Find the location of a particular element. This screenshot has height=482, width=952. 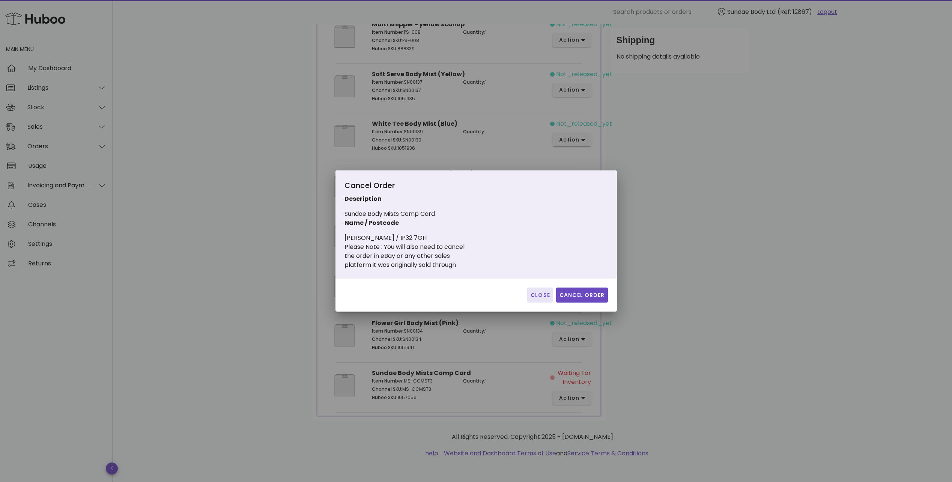

button: Close is located at coordinates (540, 295).